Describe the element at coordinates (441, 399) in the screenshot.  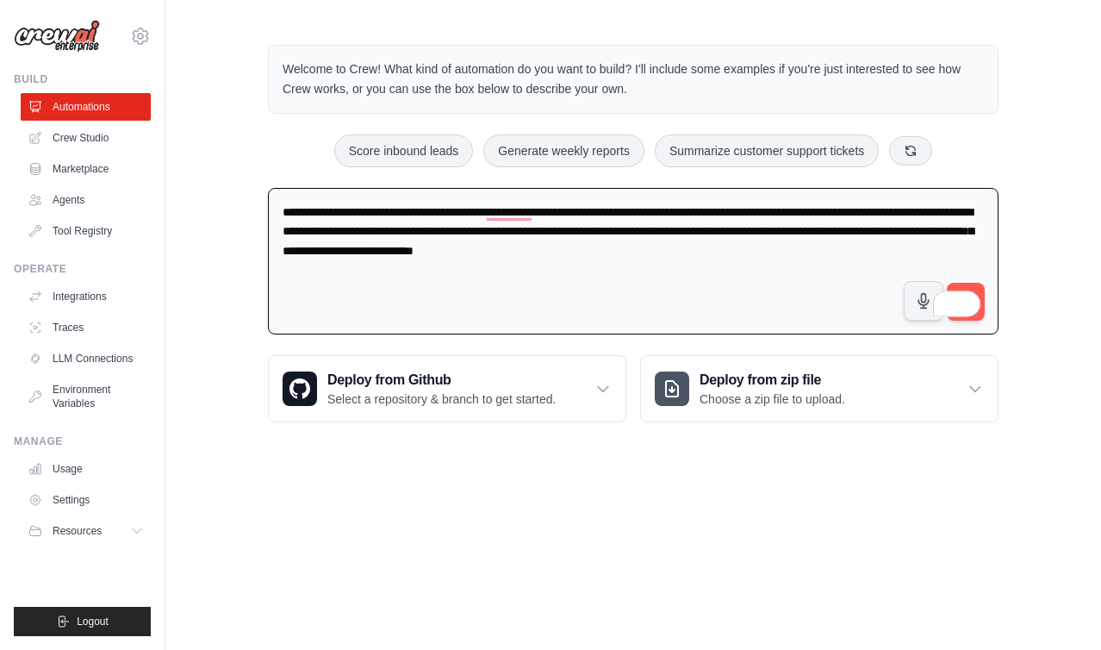
I see `p: Select a repository & branch to get started.` at that location.